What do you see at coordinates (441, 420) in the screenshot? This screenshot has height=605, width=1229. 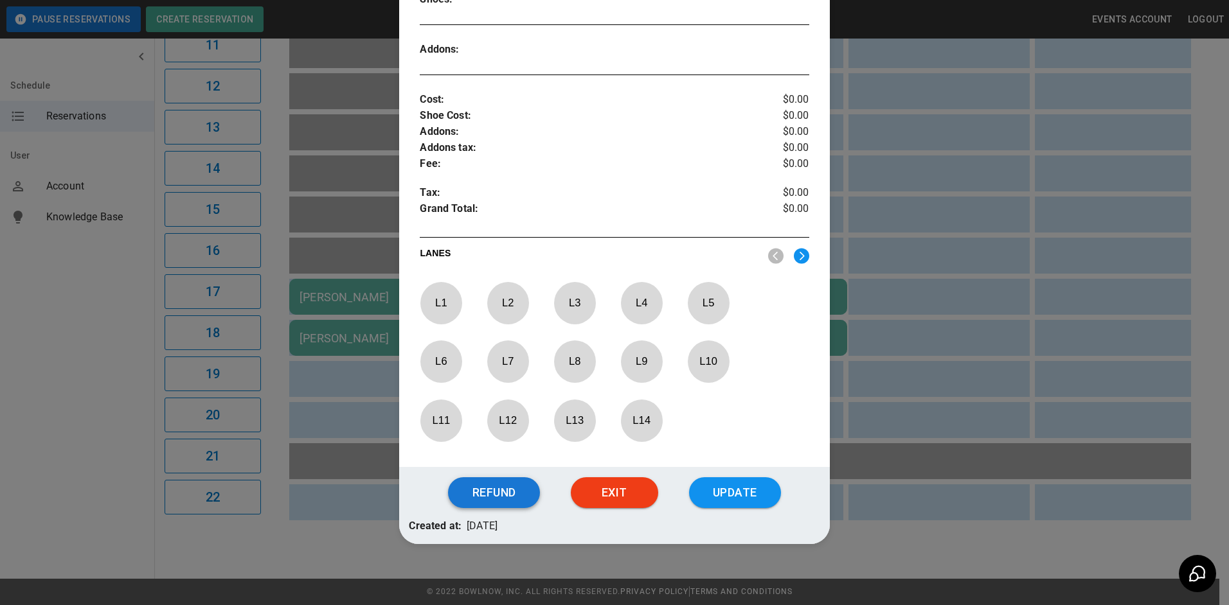 I see `p: L 11` at bounding box center [441, 420].